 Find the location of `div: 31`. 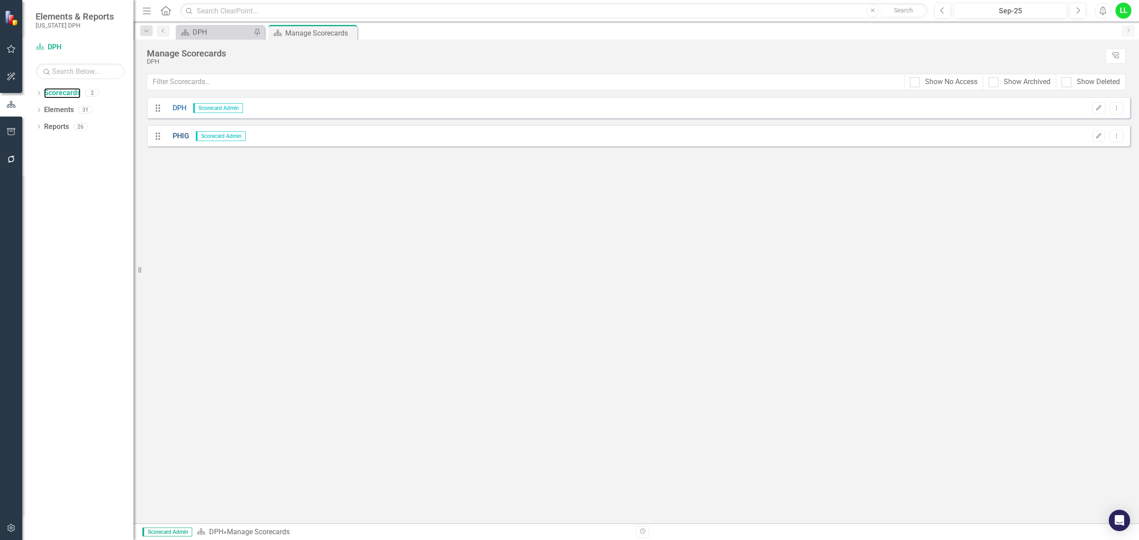

div: 31 is located at coordinates (85, 110).